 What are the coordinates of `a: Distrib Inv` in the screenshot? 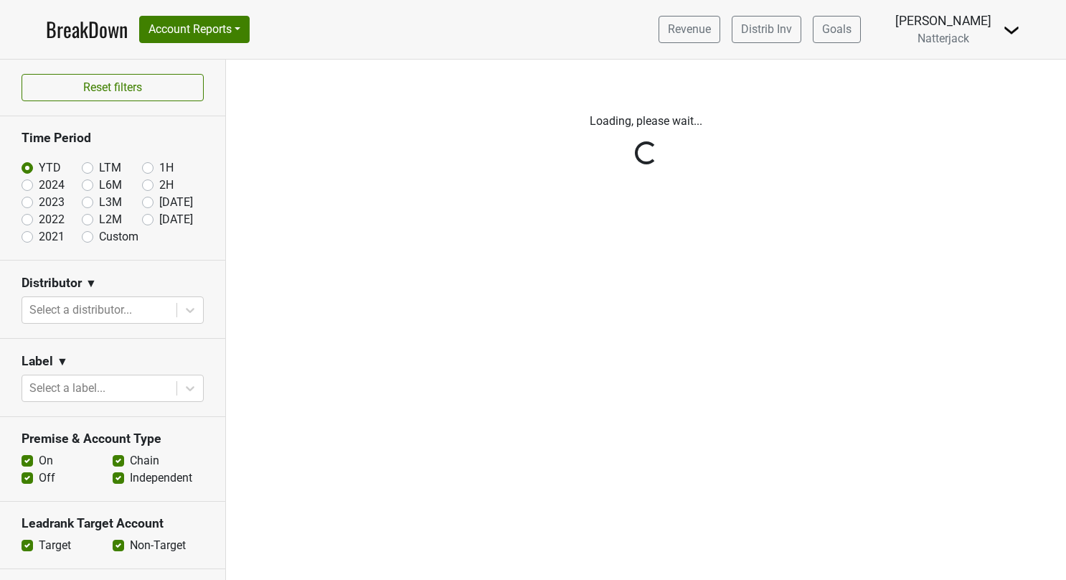 It's located at (766, 29).